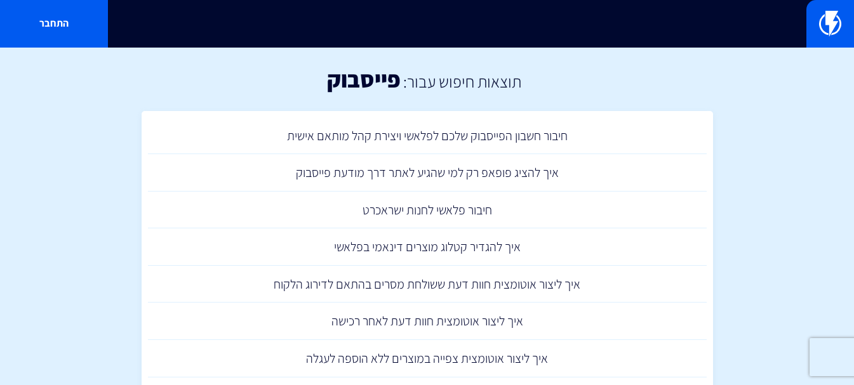 Image resolution: width=854 pixels, height=385 pixels. I want to click on a: איך ליצור אוטומצית חוות דעת לאחר רכישה, so click(427, 321).